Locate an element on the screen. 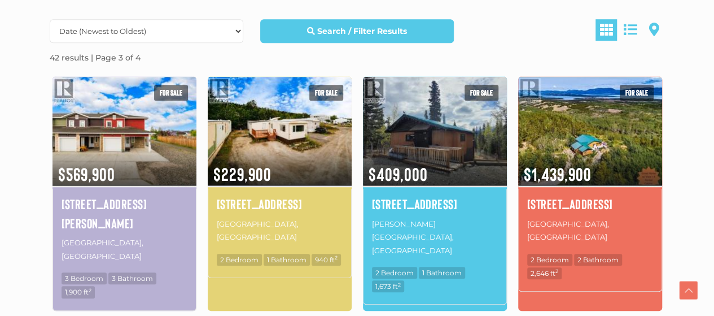 This screenshot has width=714, height=316. a: Search / Filter Results is located at coordinates (357, 31).